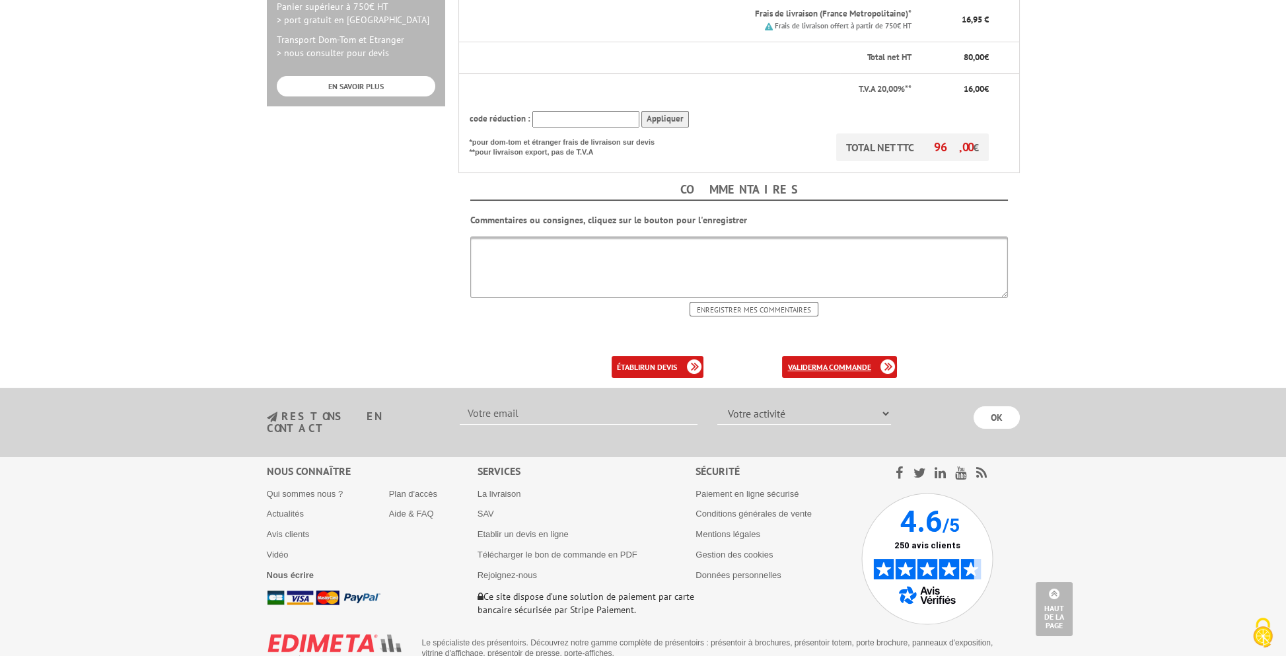  What do you see at coordinates (291, 575) in the screenshot?
I see `b: Nous écrire` at bounding box center [291, 575].